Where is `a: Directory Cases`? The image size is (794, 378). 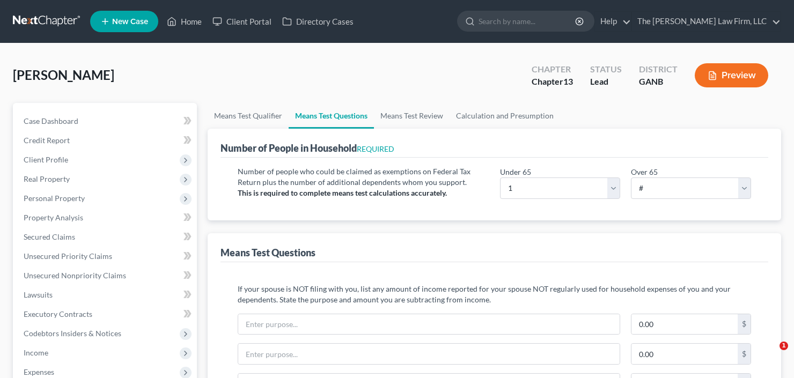 a: Directory Cases is located at coordinates (318, 21).